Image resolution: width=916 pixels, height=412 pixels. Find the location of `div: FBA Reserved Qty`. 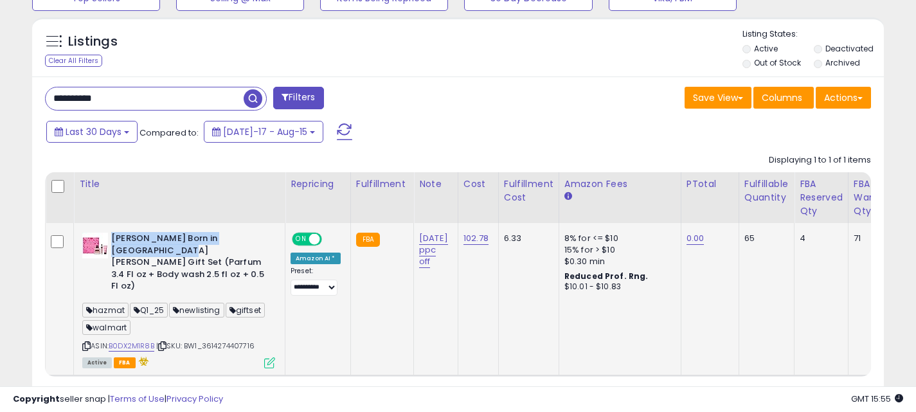

div: FBA Reserved Qty is located at coordinates (821, 197).